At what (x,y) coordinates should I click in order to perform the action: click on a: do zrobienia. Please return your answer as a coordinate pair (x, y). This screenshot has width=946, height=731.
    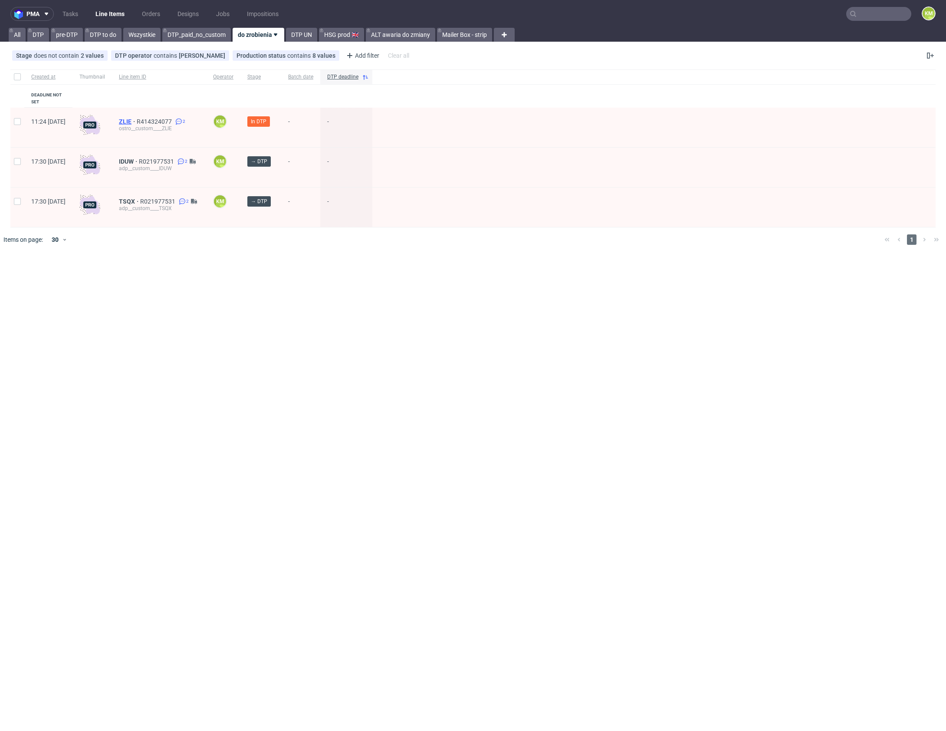
    Looking at the image, I should click on (258, 35).